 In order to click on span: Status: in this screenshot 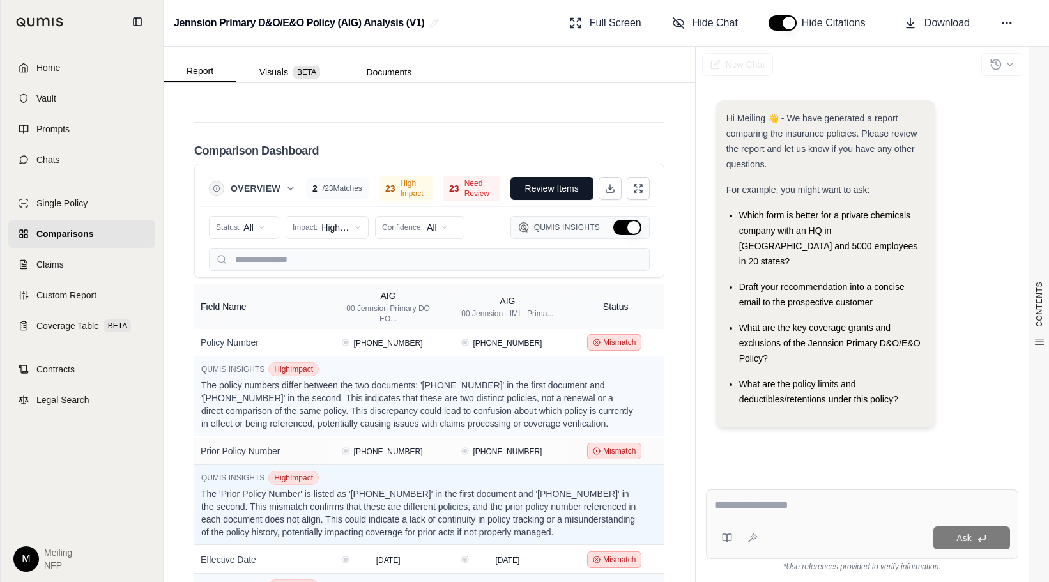, I will do `click(227, 227)`.